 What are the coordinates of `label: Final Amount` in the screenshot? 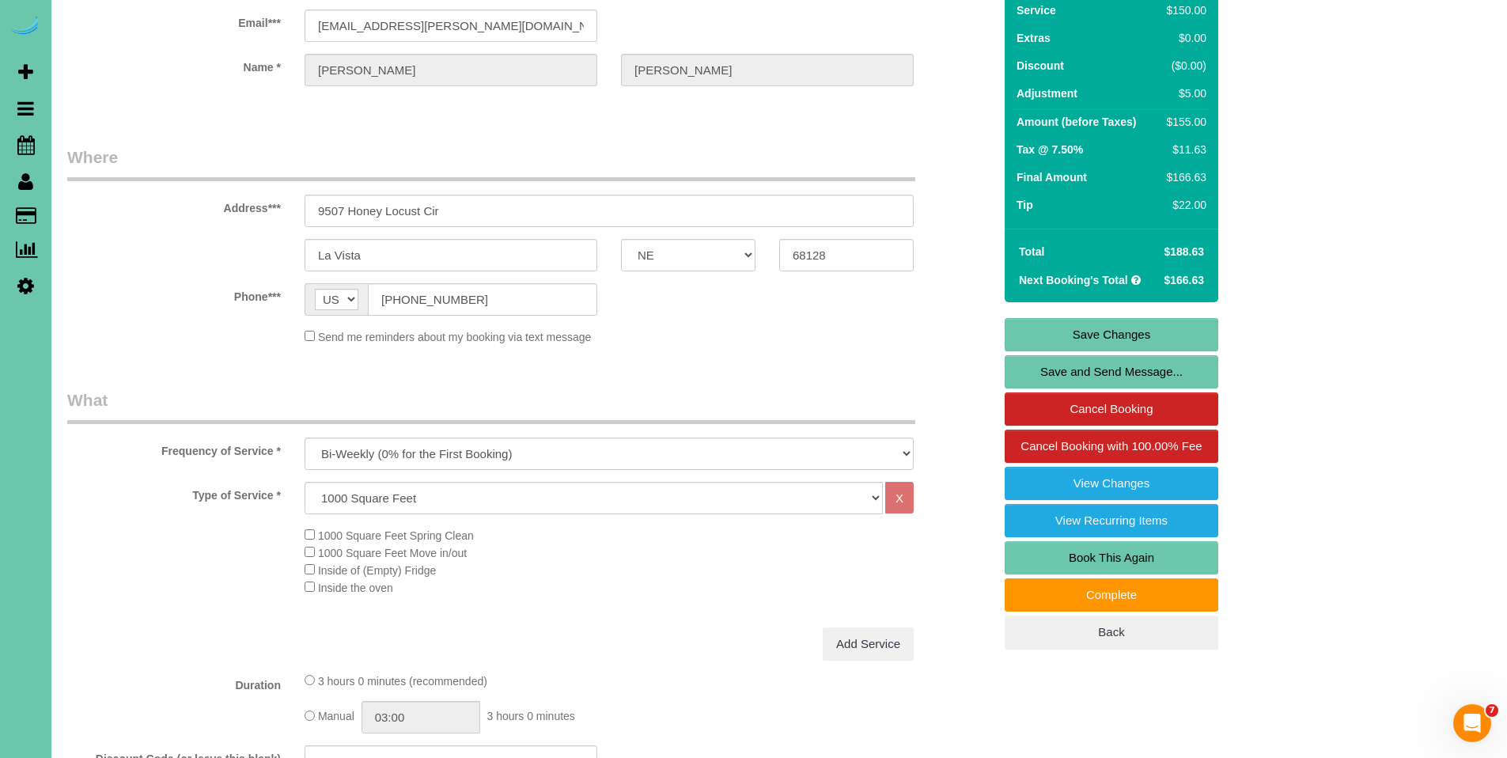 It's located at (1052, 177).